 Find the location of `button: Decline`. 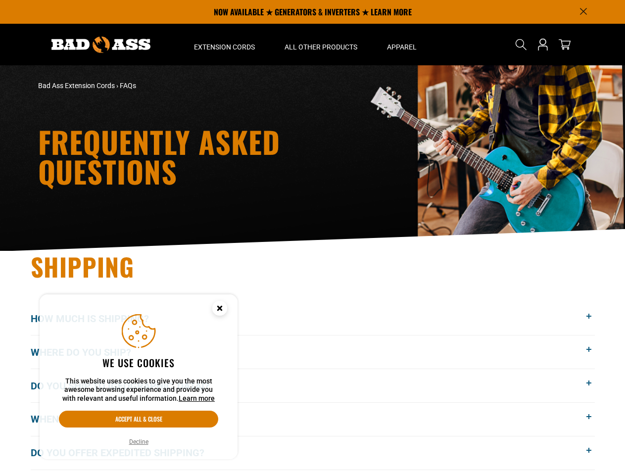

button: Decline is located at coordinates (139, 442).